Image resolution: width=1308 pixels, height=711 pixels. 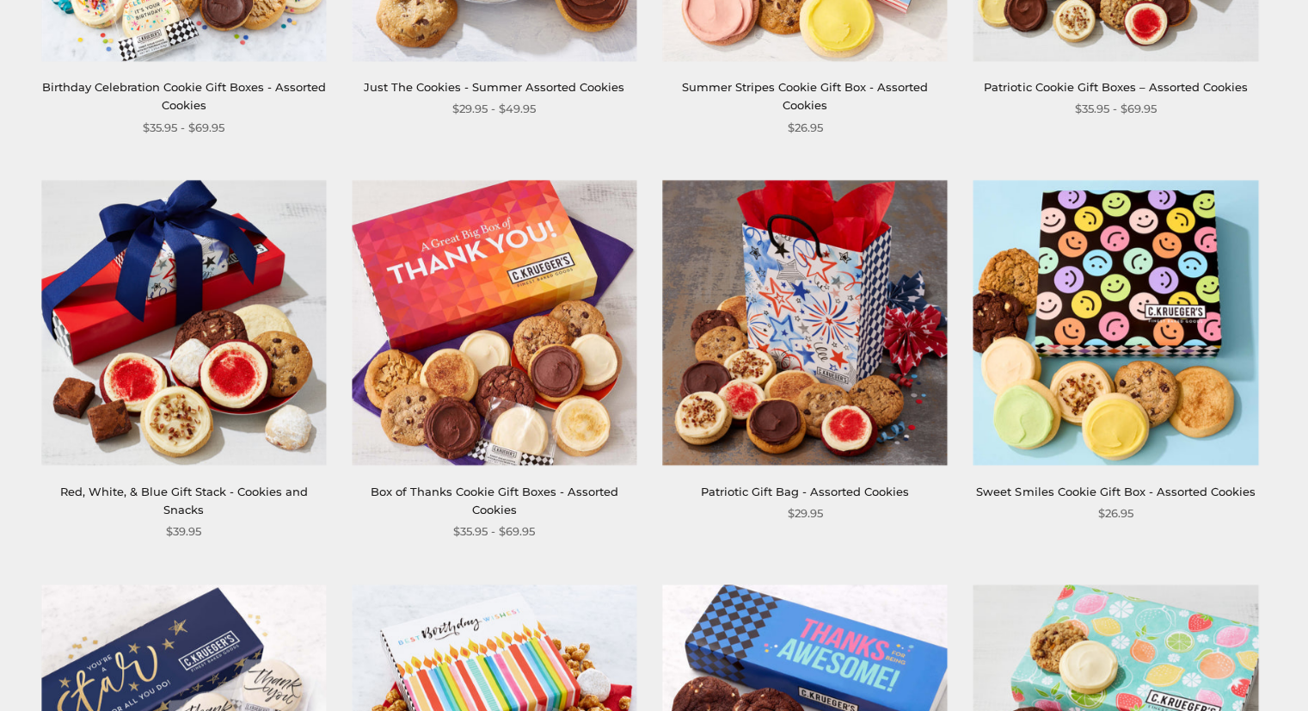 What do you see at coordinates (494, 108) in the screenshot?
I see `span: $29.95 - $49.95` at bounding box center [494, 108].